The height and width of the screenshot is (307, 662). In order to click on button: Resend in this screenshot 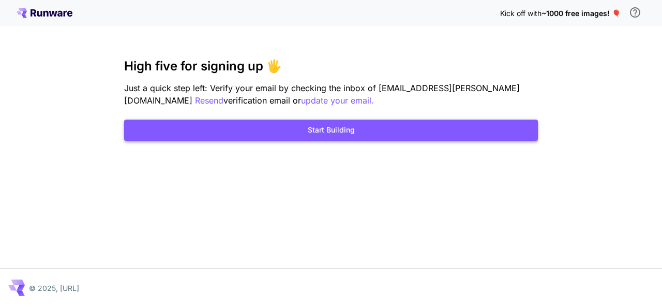, I will do `click(209, 100)`.